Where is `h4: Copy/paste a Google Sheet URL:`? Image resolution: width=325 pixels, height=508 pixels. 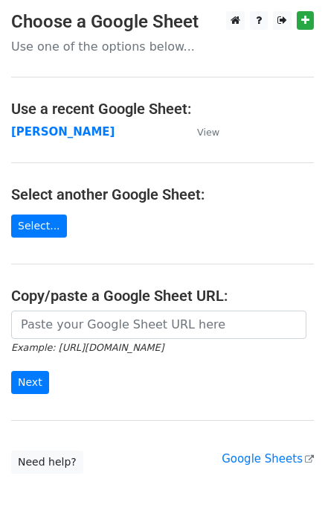
h4: Copy/paste a Google Sheet URL: is located at coordinates (162, 296).